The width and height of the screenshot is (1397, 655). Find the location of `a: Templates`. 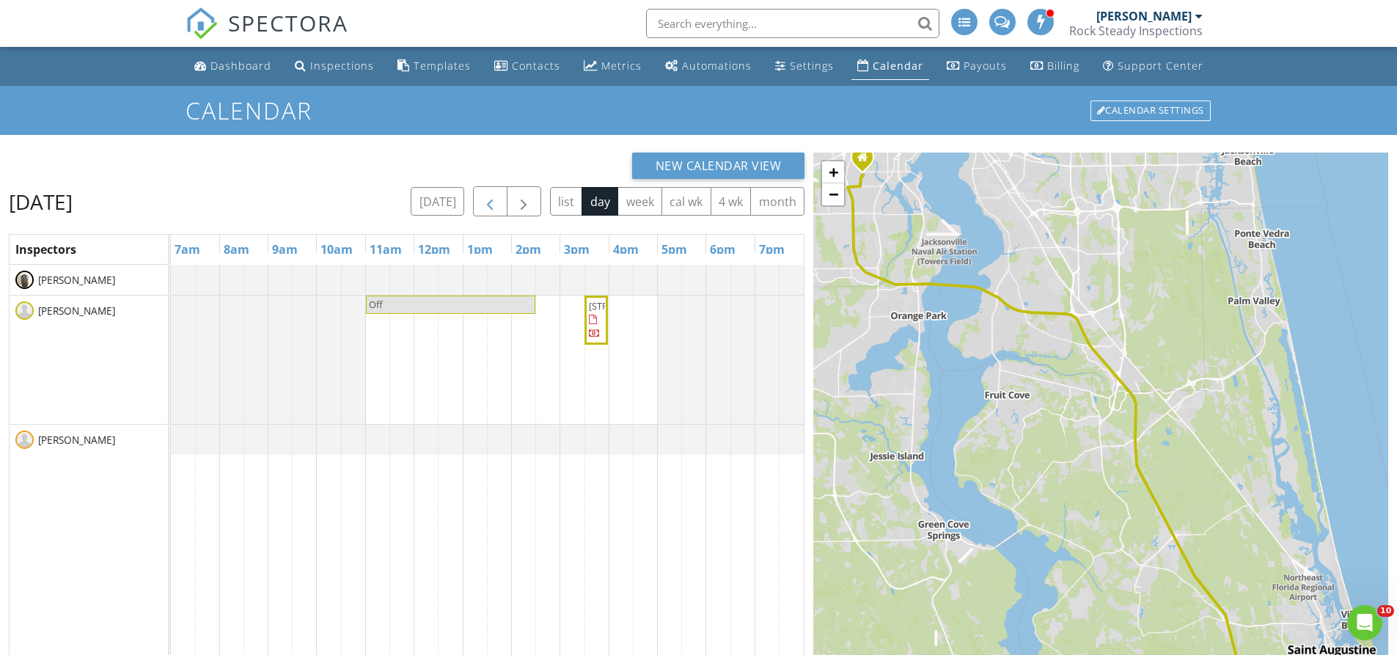

a: Templates is located at coordinates (434, 66).